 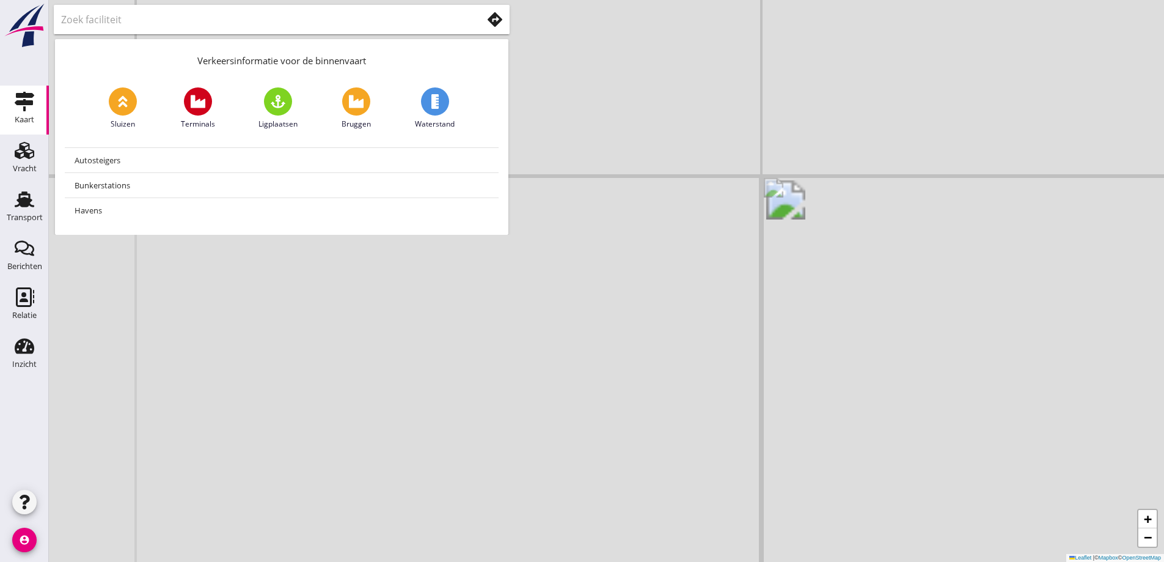 What do you see at coordinates (282, 210) in the screenshot?
I see `div: Havens` at bounding box center [282, 210].